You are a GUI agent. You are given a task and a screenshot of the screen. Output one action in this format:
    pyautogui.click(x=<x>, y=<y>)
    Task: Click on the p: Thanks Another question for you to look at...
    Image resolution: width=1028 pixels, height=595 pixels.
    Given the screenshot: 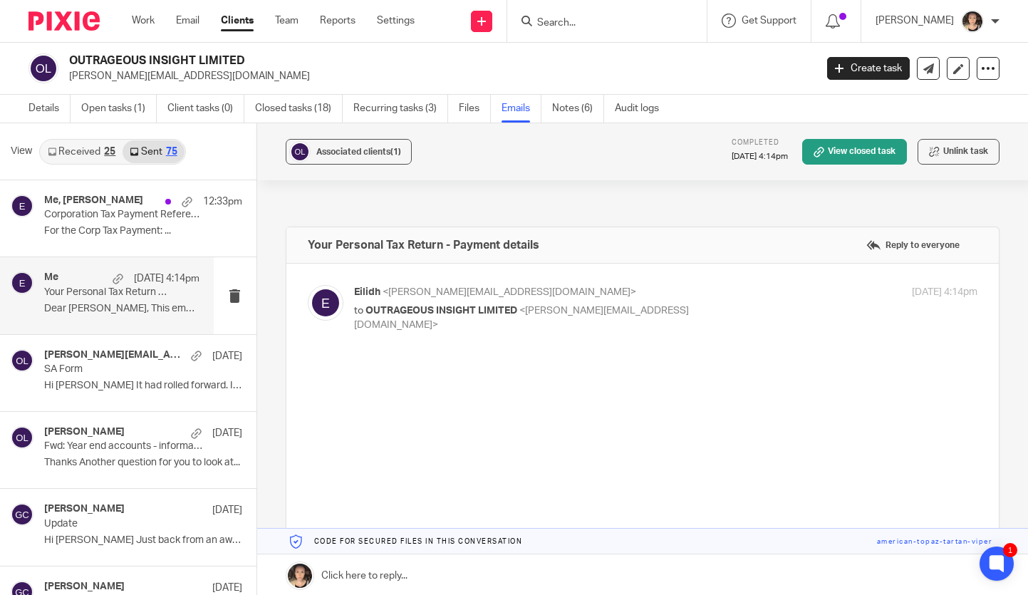 What is the action you would take?
    pyautogui.click(x=143, y=462)
    